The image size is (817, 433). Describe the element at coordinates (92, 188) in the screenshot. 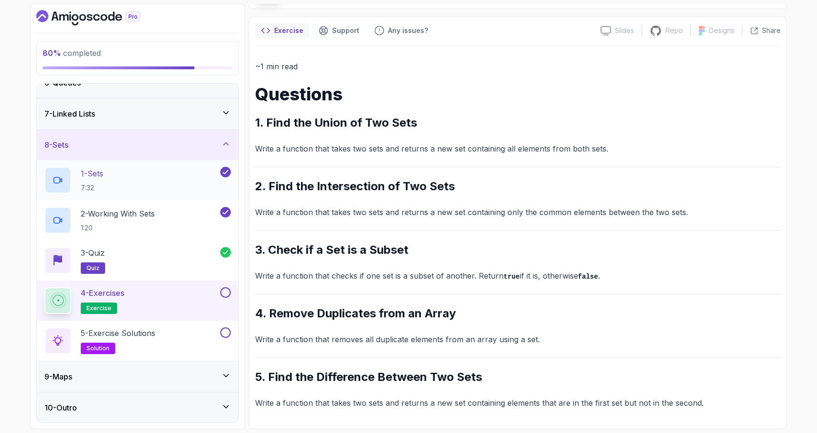

I see `p: 7:32` at that location.